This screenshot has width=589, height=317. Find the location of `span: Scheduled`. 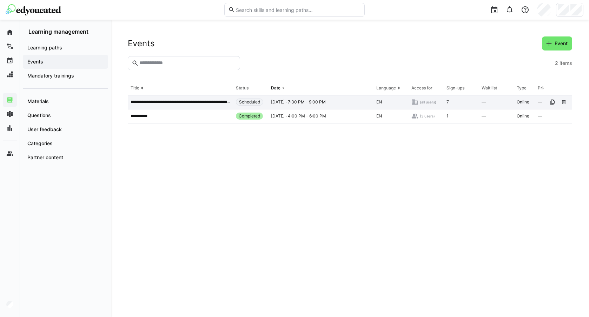

span: Scheduled is located at coordinates (249, 102).